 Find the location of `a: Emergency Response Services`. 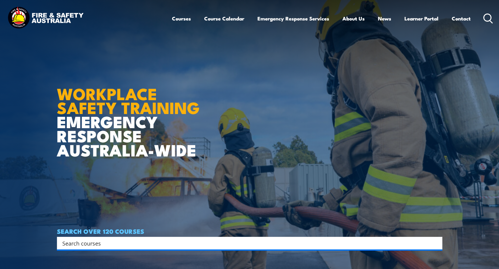

a: Emergency Response Services is located at coordinates (293, 18).